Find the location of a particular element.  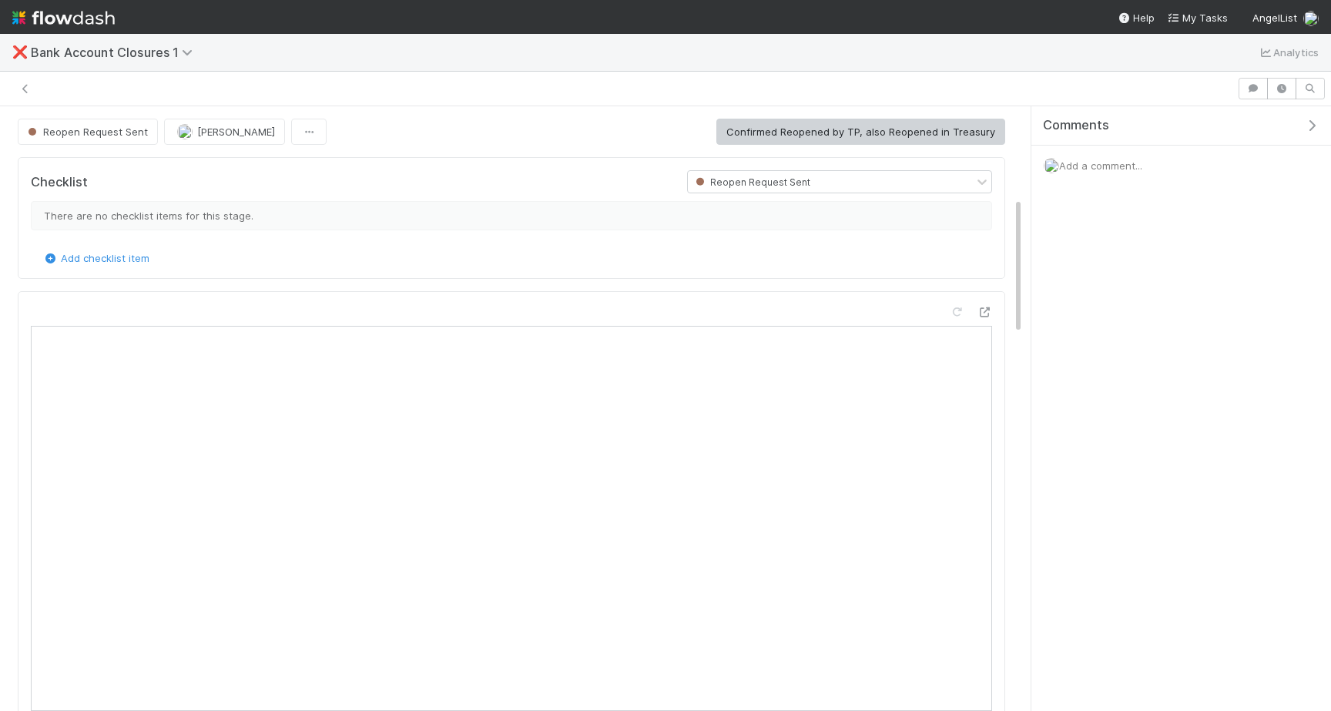

a: Analytics is located at coordinates (1288, 52).